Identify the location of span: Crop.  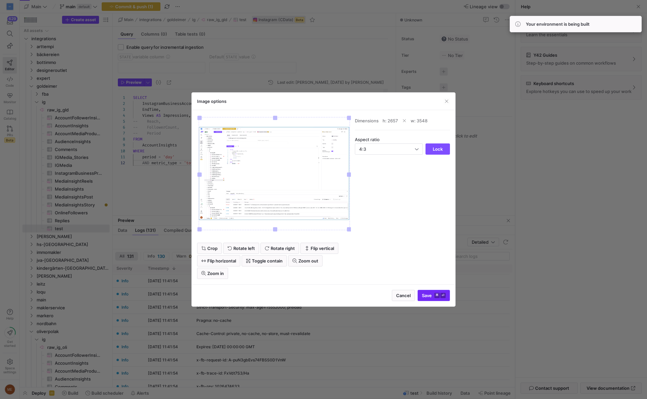
(212, 249).